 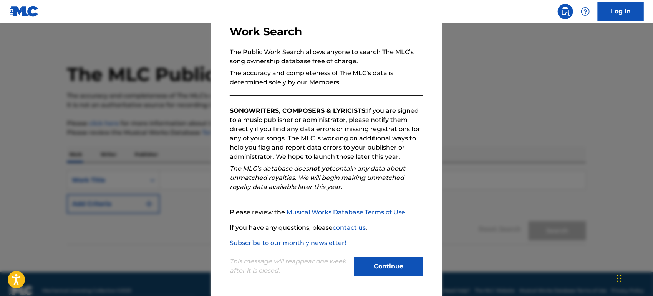 What do you see at coordinates (621, 12) in the screenshot?
I see `a: Log In` at bounding box center [621, 12].